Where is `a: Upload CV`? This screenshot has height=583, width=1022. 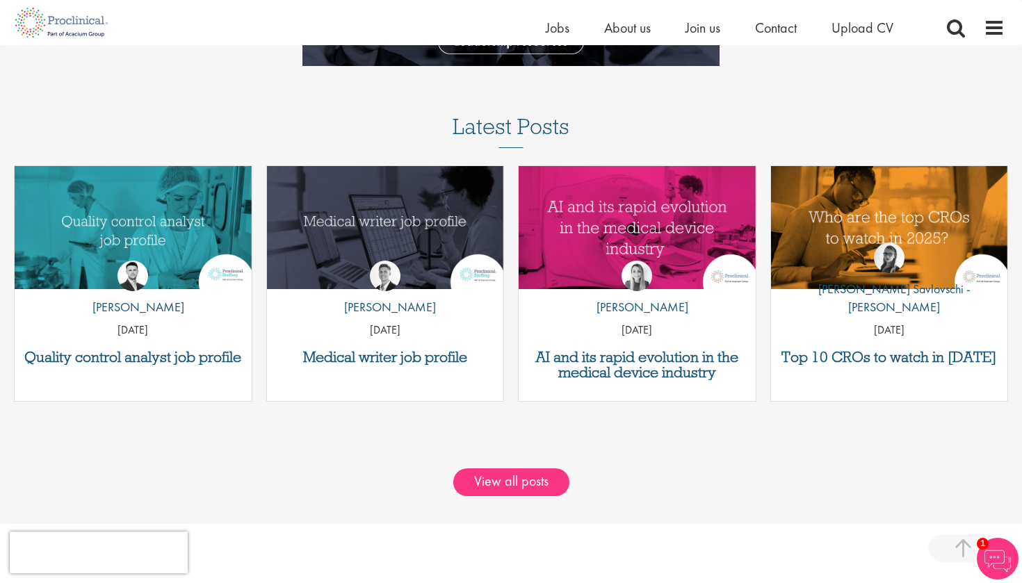
a: Upload CV is located at coordinates (862, 28).